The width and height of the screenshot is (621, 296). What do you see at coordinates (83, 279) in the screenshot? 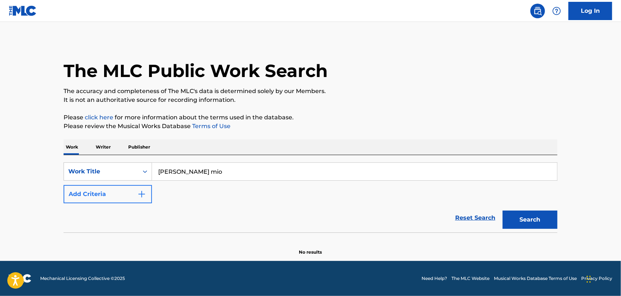
I see `span: Mechanical Licensing Collective © 2025` at bounding box center [83, 279].